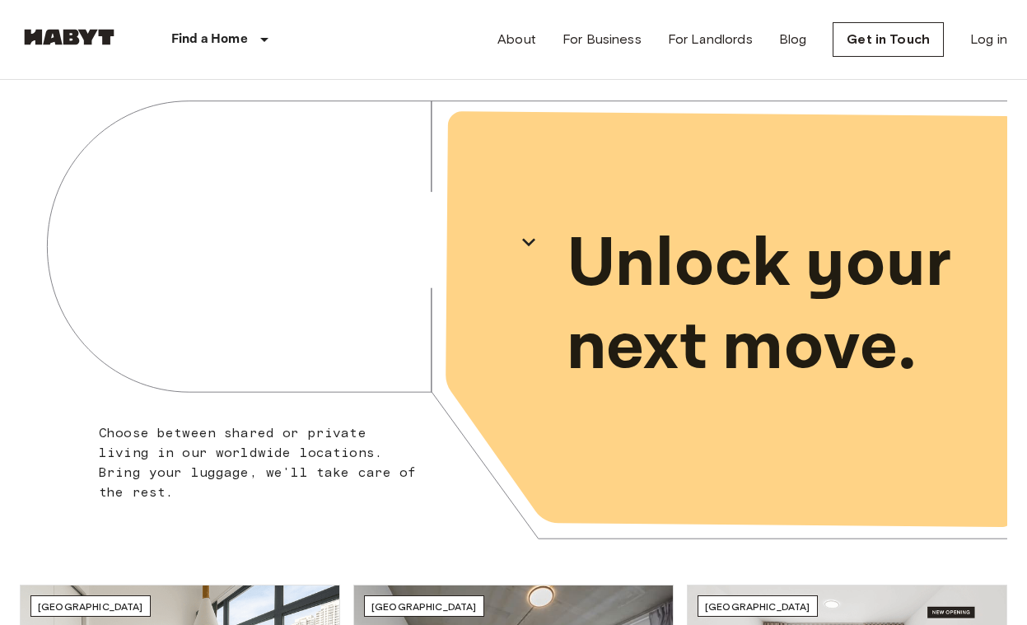  I want to click on a: For Business, so click(602, 40).